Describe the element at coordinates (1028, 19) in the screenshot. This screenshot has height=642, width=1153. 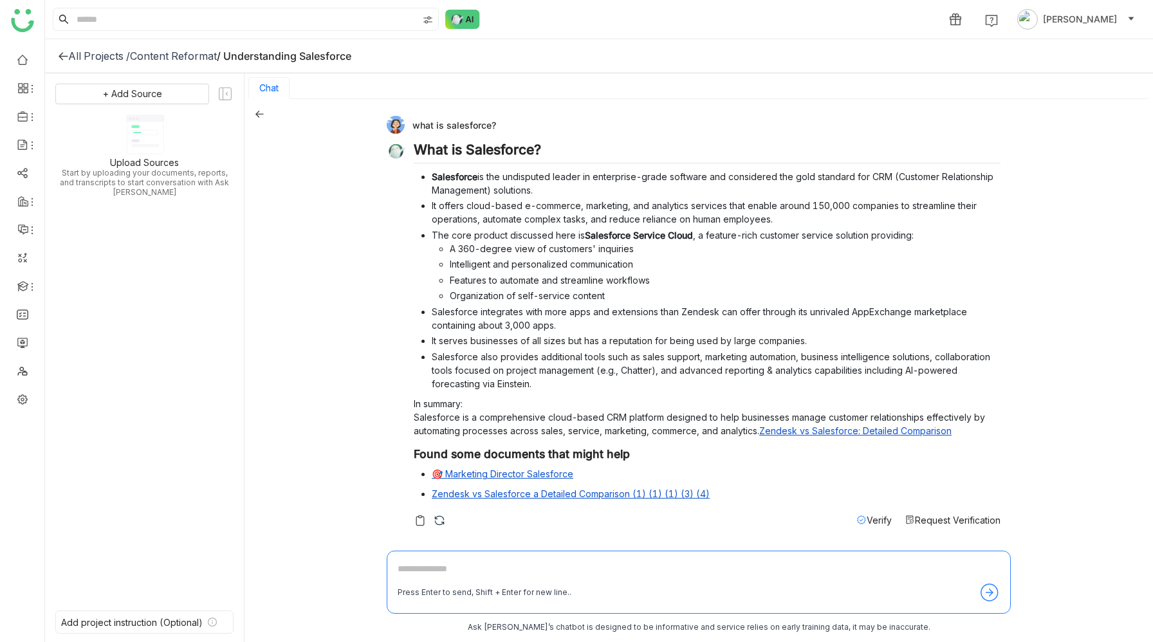
I see `img: avatar` at that location.